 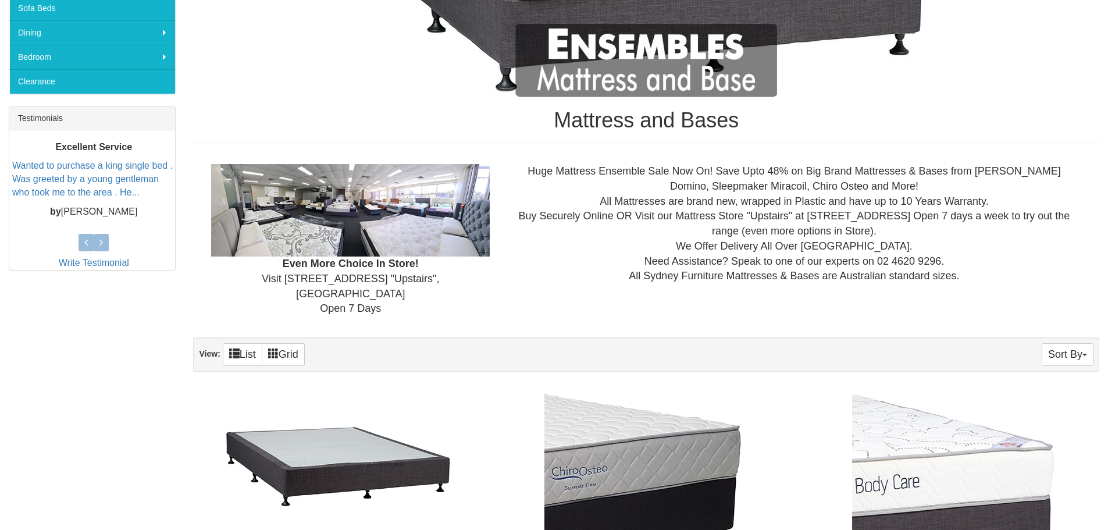 What do you see at coordinates (94, 147) in the screenshot?
I see `b: Excellent Service` at bounding box center [94, 147].